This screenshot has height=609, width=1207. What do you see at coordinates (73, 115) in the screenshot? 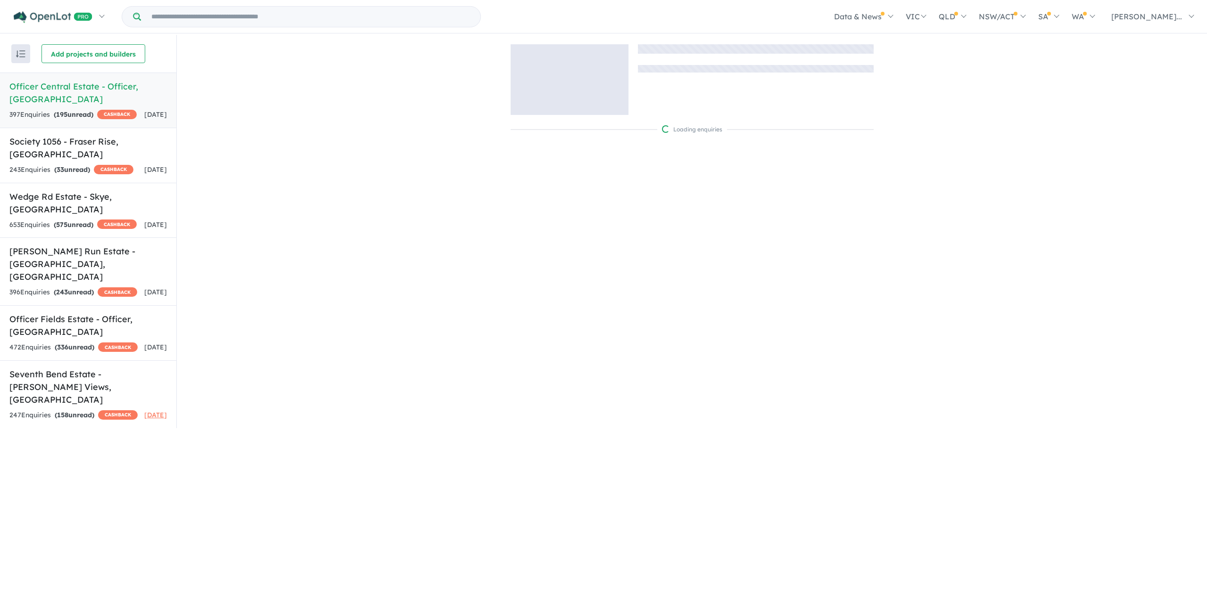
I see `div: 397 Enquir ies` at bounding box center [73, 115].